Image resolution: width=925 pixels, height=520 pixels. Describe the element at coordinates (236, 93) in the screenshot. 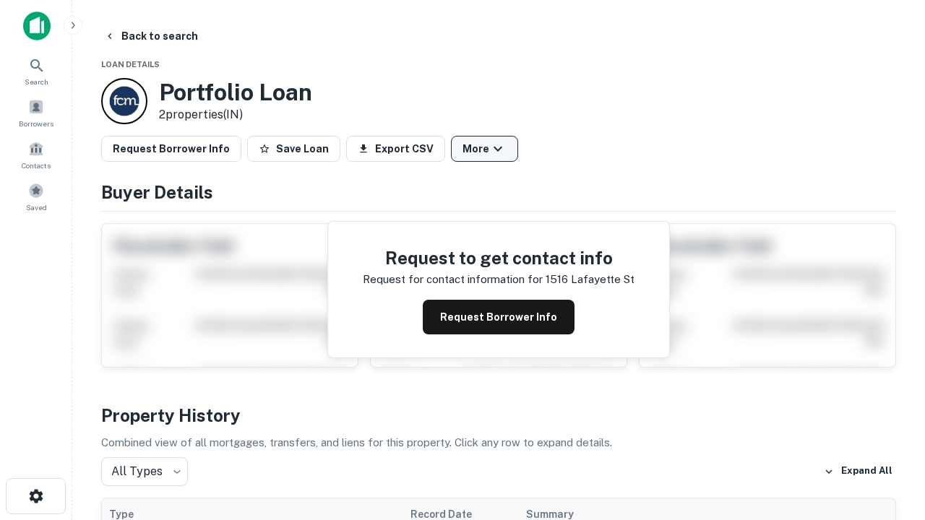

I see `h3: Portfolio Loan` at that location.